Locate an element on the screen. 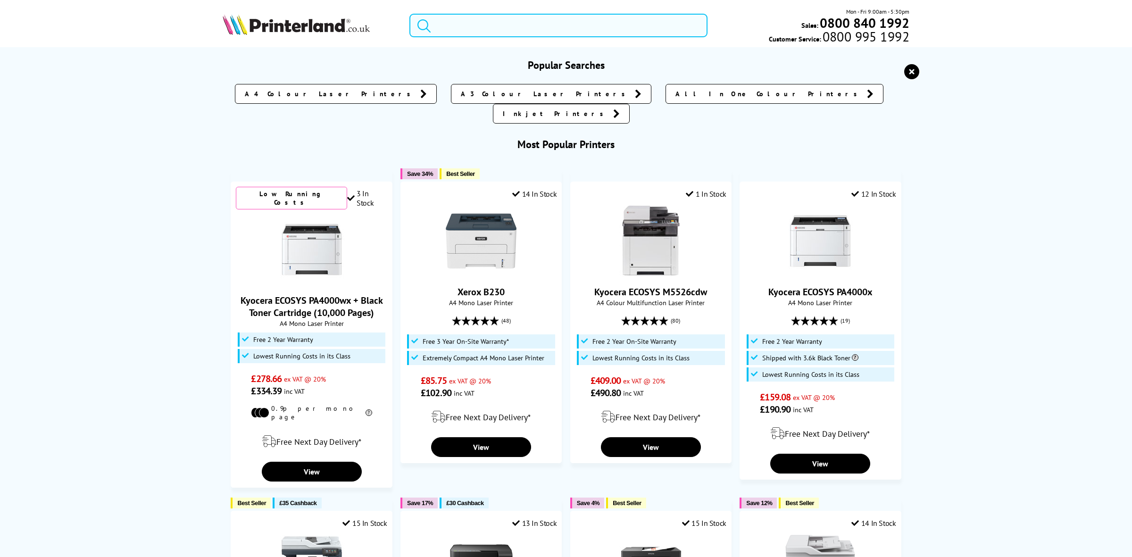  span: Mon - Fri 9:00am - 5:30pm is located at coordinates (878, 11).